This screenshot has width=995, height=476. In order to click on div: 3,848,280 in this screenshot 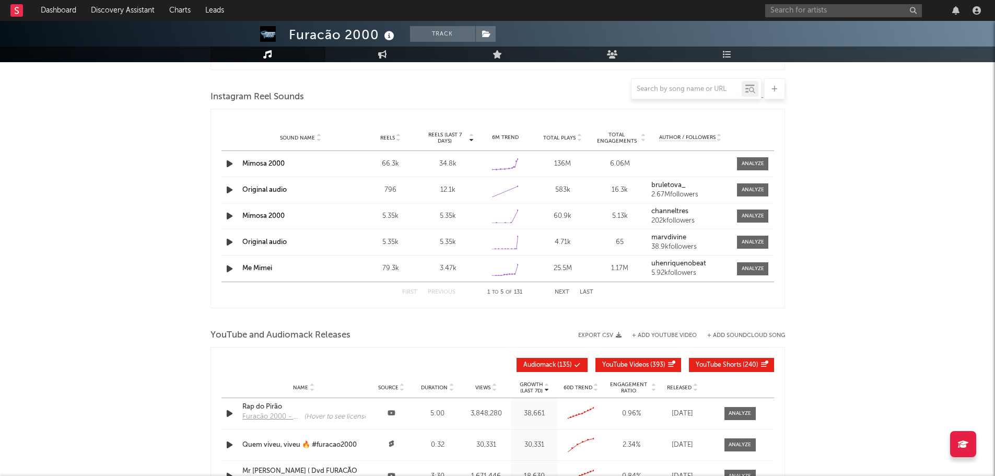, I will do `click(486, 414)`.